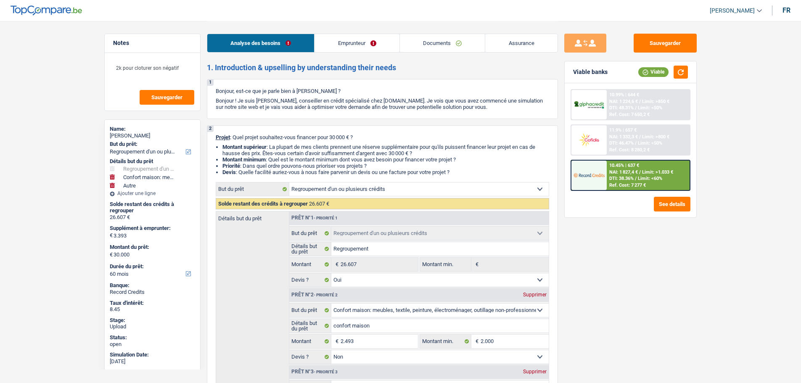  Describe the element at coordinates (657, 172) in the screenshot. I see `span: Limit: >1.033 €` at that location.